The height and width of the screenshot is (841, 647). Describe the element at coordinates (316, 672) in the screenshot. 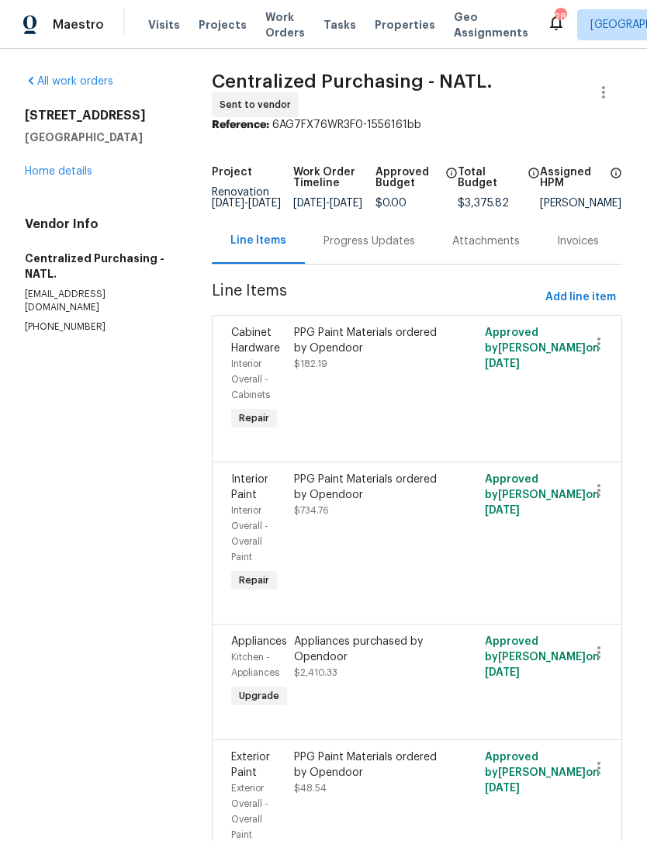

I see `span: $2,410.33` at that location.